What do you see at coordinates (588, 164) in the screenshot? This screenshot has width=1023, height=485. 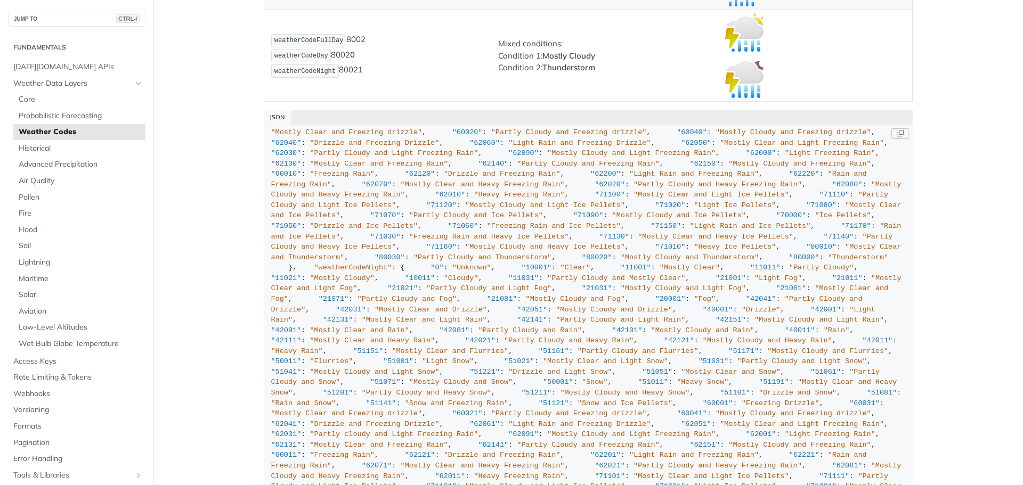 I see `span: "Partly Cloudy and Freezing Rain"` at bounding box center [588, 164].